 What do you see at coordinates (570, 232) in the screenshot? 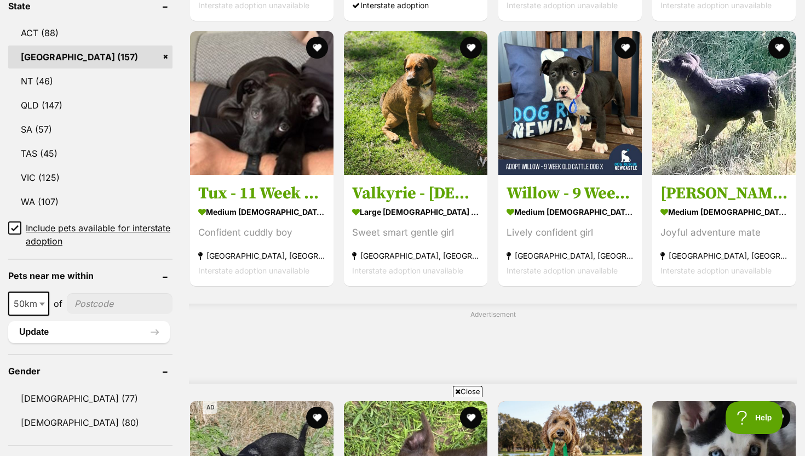
I see `div: Lively confident girl` at bounding box center [570, 232].